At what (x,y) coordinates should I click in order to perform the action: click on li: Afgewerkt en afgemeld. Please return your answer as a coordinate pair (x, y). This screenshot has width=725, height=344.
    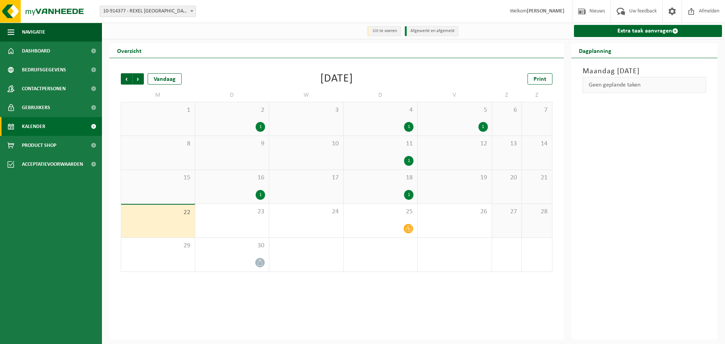
    Looking at the image, I should click on (432, 31).